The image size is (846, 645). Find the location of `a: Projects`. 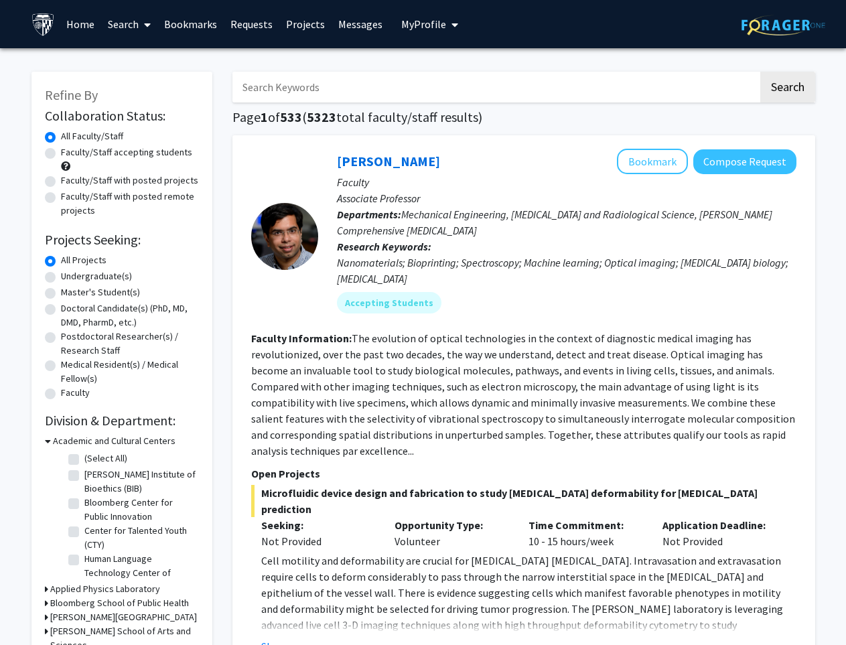

a: Projects is located at coordinates (306, 24).